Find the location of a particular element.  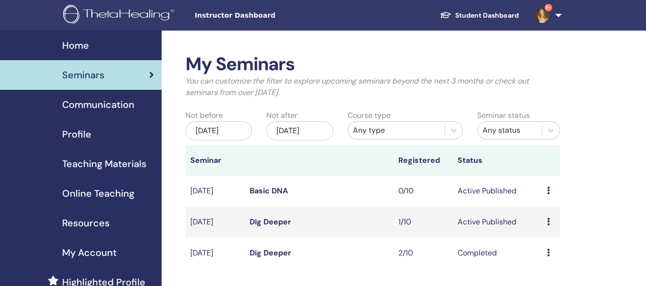

div: Any type is located at coordinates (396, 131).